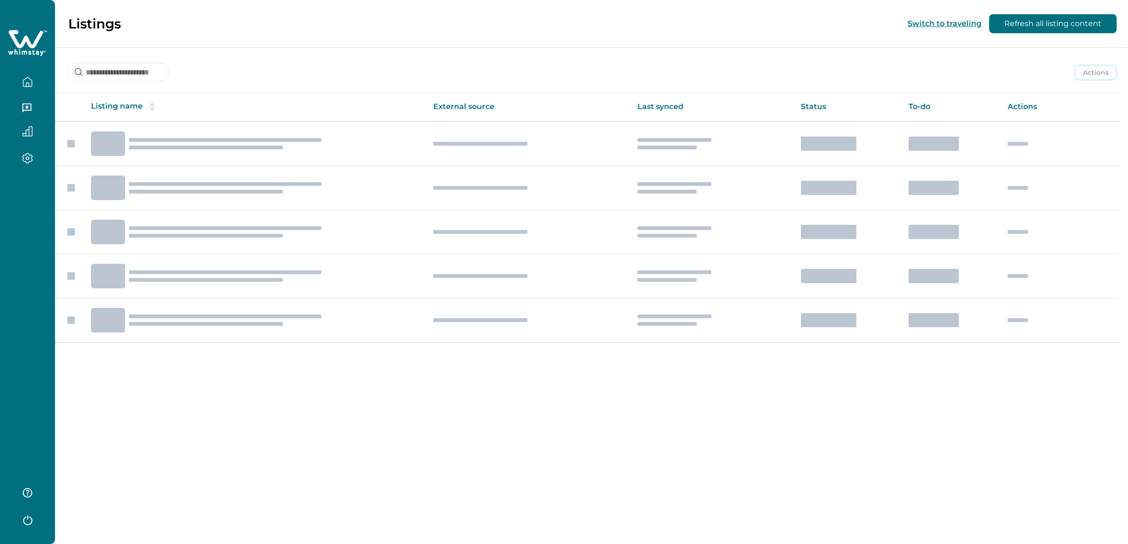 This screenshot has width=1128, height=544. I want to click on button: Actions, so click(1096, 73).